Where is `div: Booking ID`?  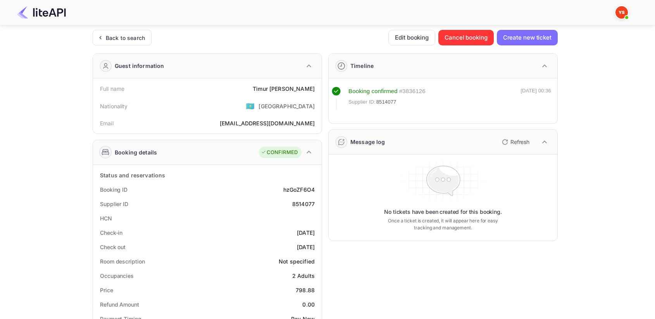 div: Booking ID is located at coordinates (114, 189).